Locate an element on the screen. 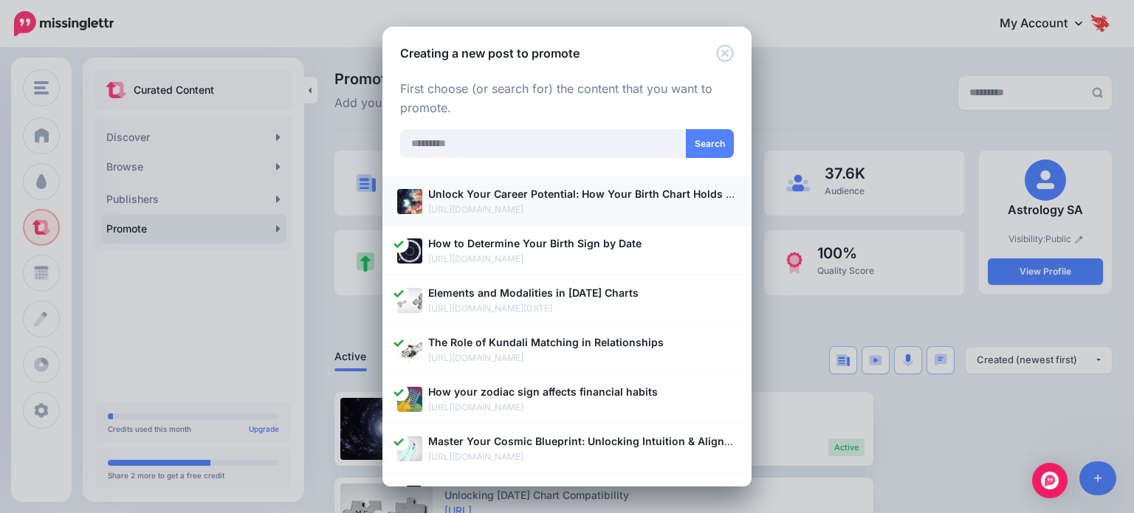  div: Open Intercom Messenger is located at coordinates (1050, 481).